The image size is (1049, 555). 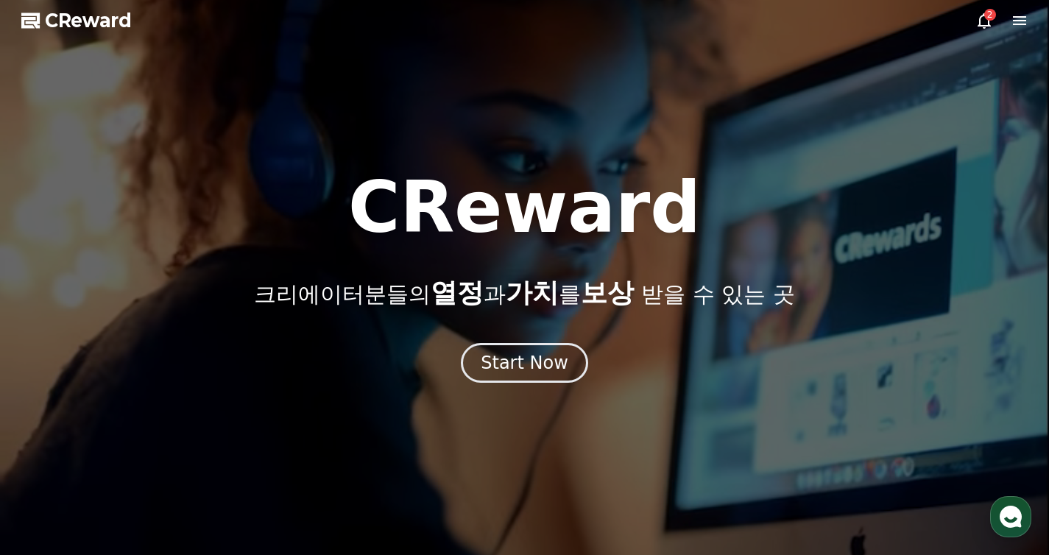 What do you see at coordinates (51, 461) in the screenshot?
I see `span: 홈` at bounding box center [51, 461].